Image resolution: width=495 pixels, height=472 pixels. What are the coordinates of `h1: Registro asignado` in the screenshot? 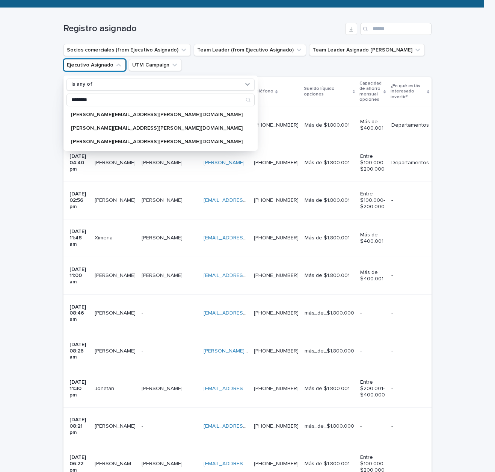 It's located at (203, 29).